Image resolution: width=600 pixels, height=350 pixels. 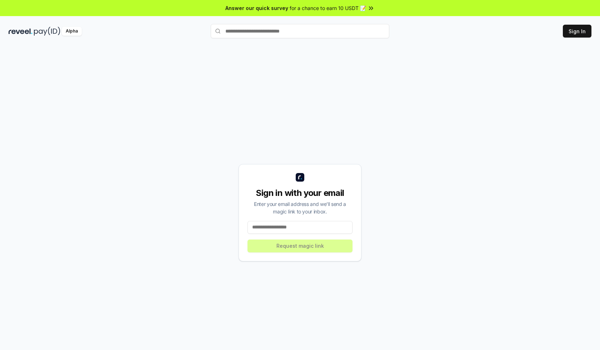 What do you see at coordinates (328, 8) in the screenshot?
I see `span: for a chance to earn 10 USDT 📝` at bounding box center [328, 8].